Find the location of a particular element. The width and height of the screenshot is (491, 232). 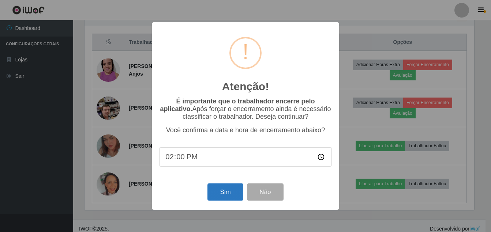

p: Você confirma a data e hora de encerramento abaixo? is located at coordinates (245, 130).